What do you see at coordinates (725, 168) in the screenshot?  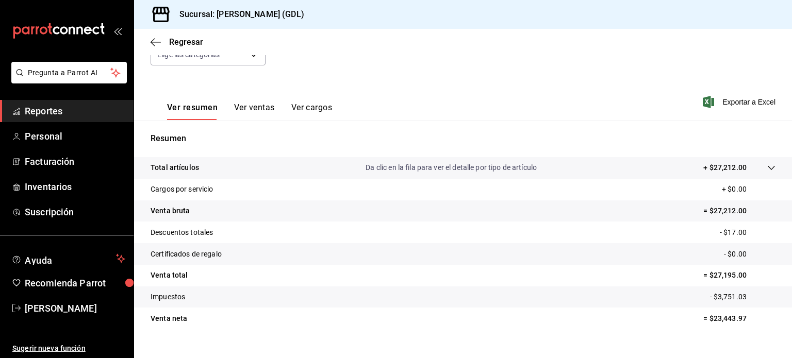 I see `p: + $27,212.00` at bounding box center [725, 168].